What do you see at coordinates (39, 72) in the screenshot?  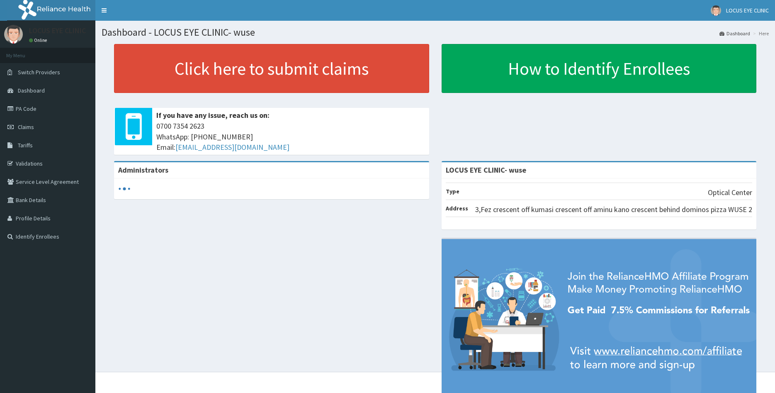 I see `span: Switch Providers` at bounding box center [39, 72].